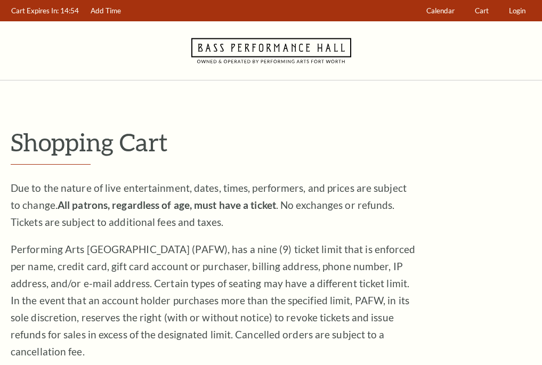 The width and height of the screenshot is (542, 365). What do you see at coordinates (440, 11) in the screenshot?
I see `span: Calendar` at bounding box center [440, 11].